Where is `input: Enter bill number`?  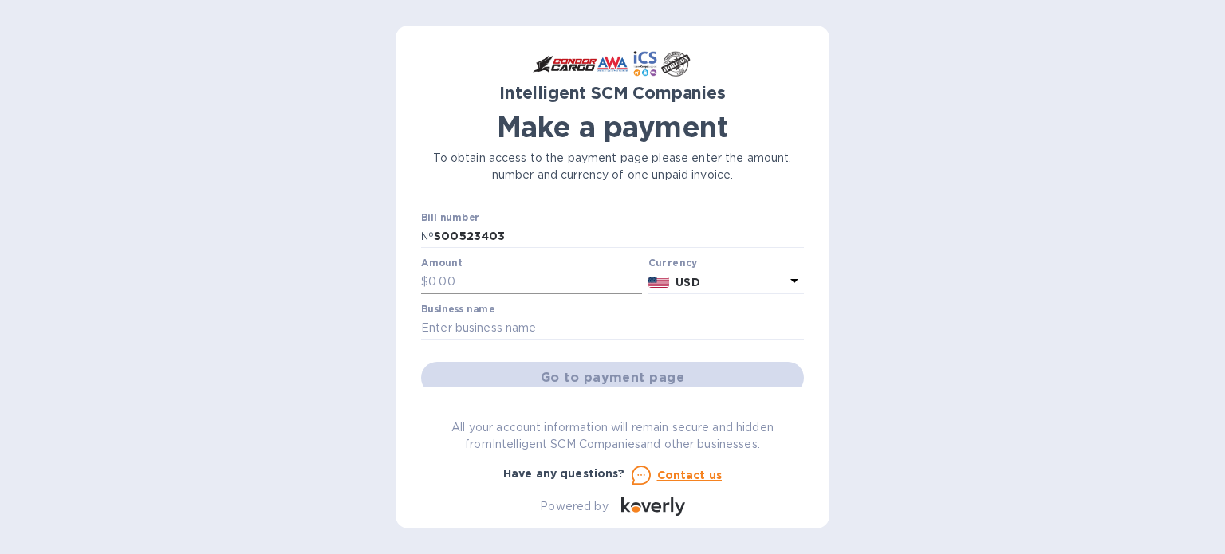 input: Enter bill number is located at coordinates (619, 237).